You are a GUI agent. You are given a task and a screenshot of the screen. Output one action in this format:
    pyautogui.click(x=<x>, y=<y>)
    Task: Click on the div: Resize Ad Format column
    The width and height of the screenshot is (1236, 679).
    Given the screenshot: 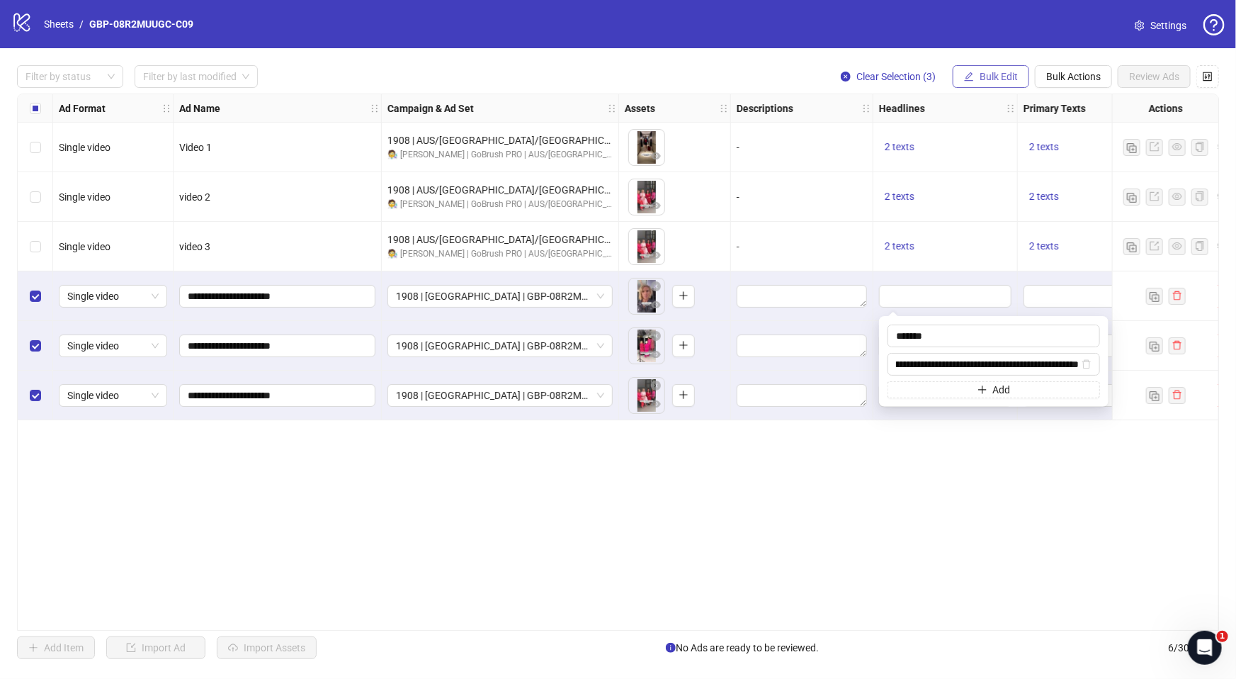 What is the action you would take?
    pyautogui.click(x=171, y=108)
    